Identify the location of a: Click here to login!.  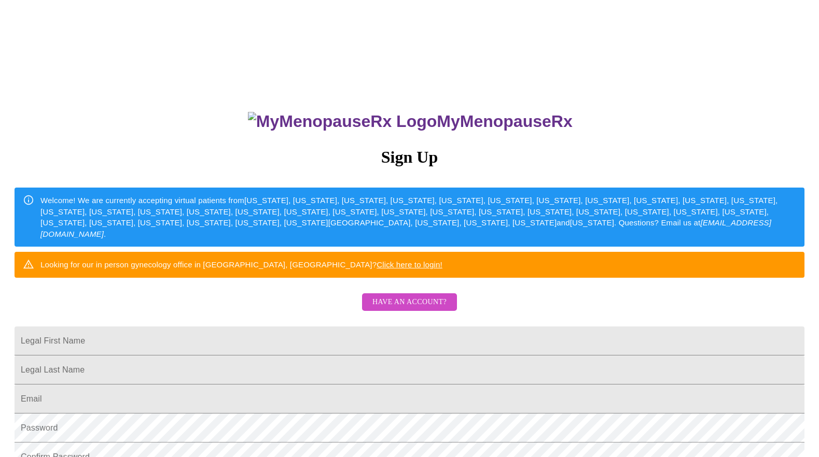
(409, 265).